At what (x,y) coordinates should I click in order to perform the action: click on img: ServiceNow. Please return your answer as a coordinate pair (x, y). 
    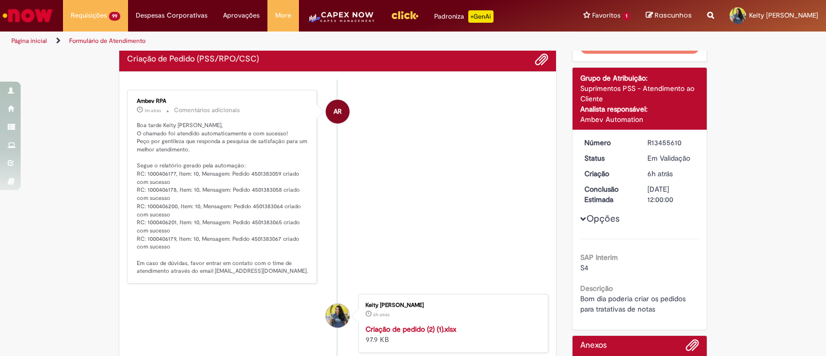
    Looking at the image, I should click on (27, 15).